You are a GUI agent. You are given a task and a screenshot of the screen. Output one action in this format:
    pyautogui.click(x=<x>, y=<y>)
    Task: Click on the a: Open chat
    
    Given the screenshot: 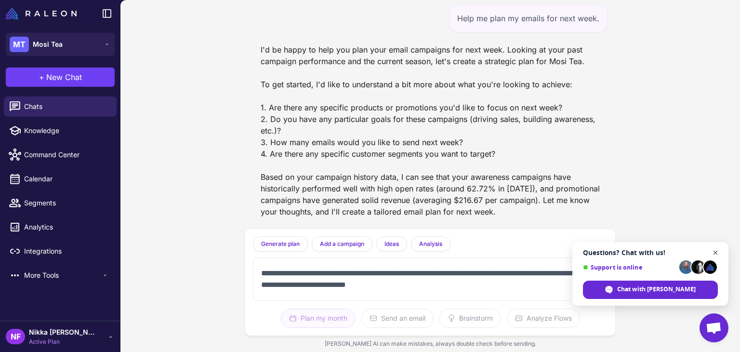 What is the action you would take?
    pyautogui.click(x=714, y=327)
    